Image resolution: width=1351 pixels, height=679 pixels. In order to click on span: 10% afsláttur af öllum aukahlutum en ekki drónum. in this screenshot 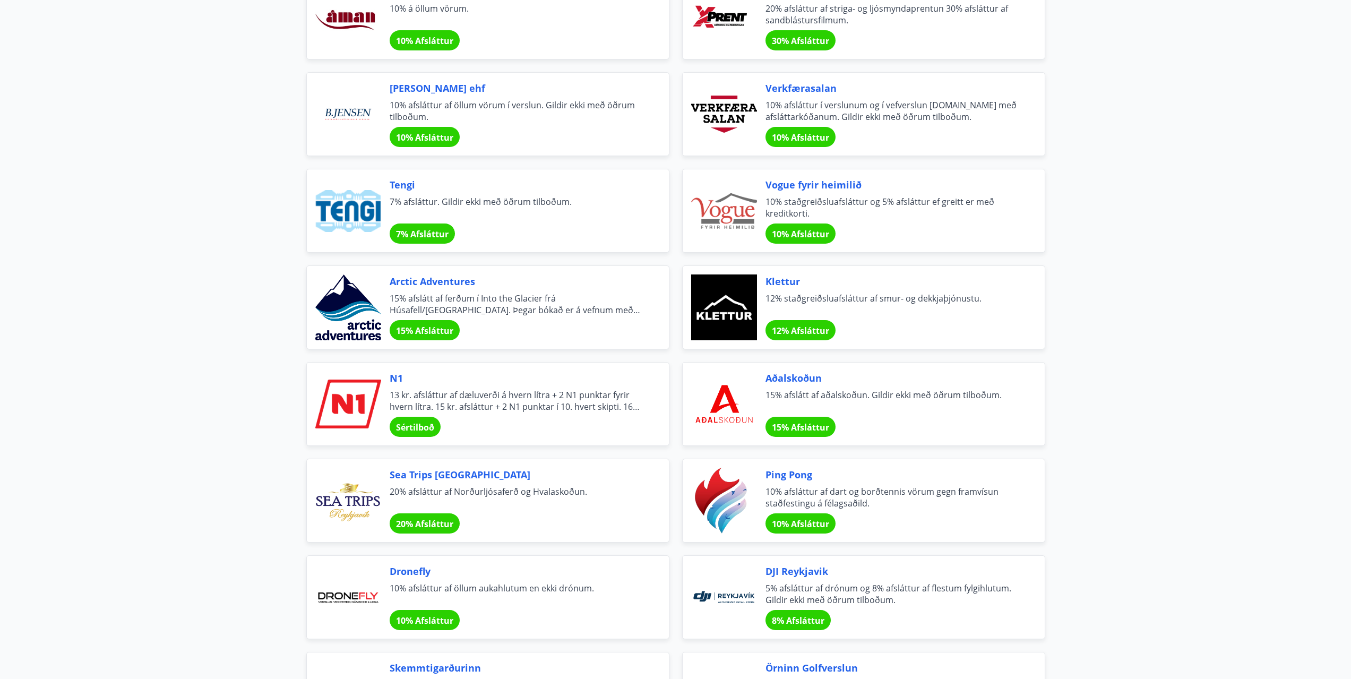, I will do `click(517, 594)`.